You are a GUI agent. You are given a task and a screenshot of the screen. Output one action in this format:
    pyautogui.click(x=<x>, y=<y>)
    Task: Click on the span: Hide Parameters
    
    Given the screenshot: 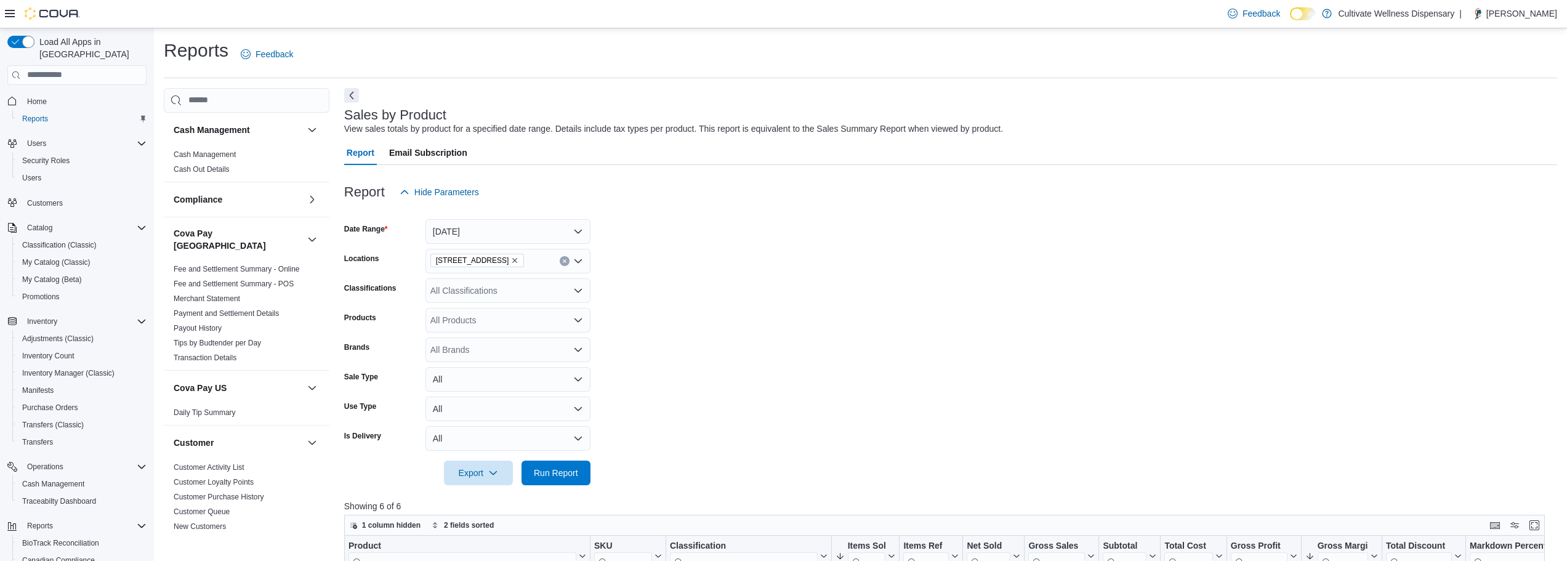 What is the action you would take?
    pyautogui.click(x=446, y=192)
    